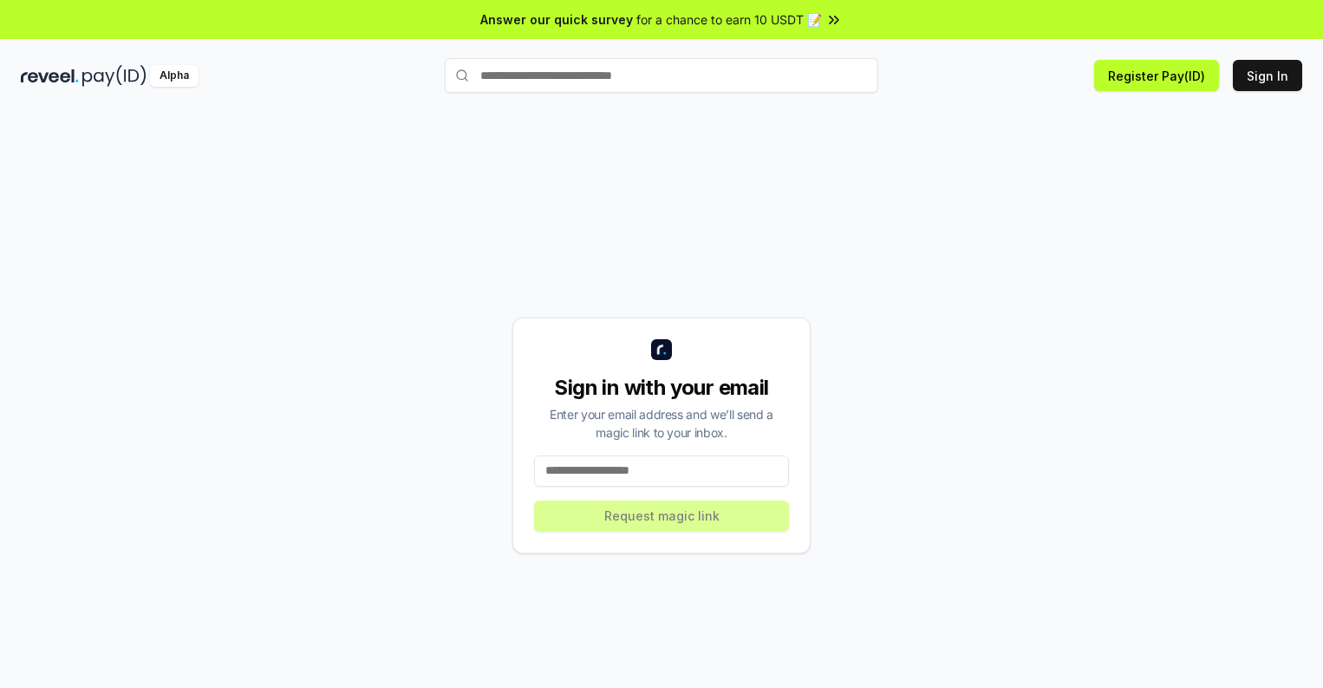 This screenshot has width=1323, height=688. I want to click on div: Enter your email address and we’ll send a magic link to your inbox., so click(662, 423).